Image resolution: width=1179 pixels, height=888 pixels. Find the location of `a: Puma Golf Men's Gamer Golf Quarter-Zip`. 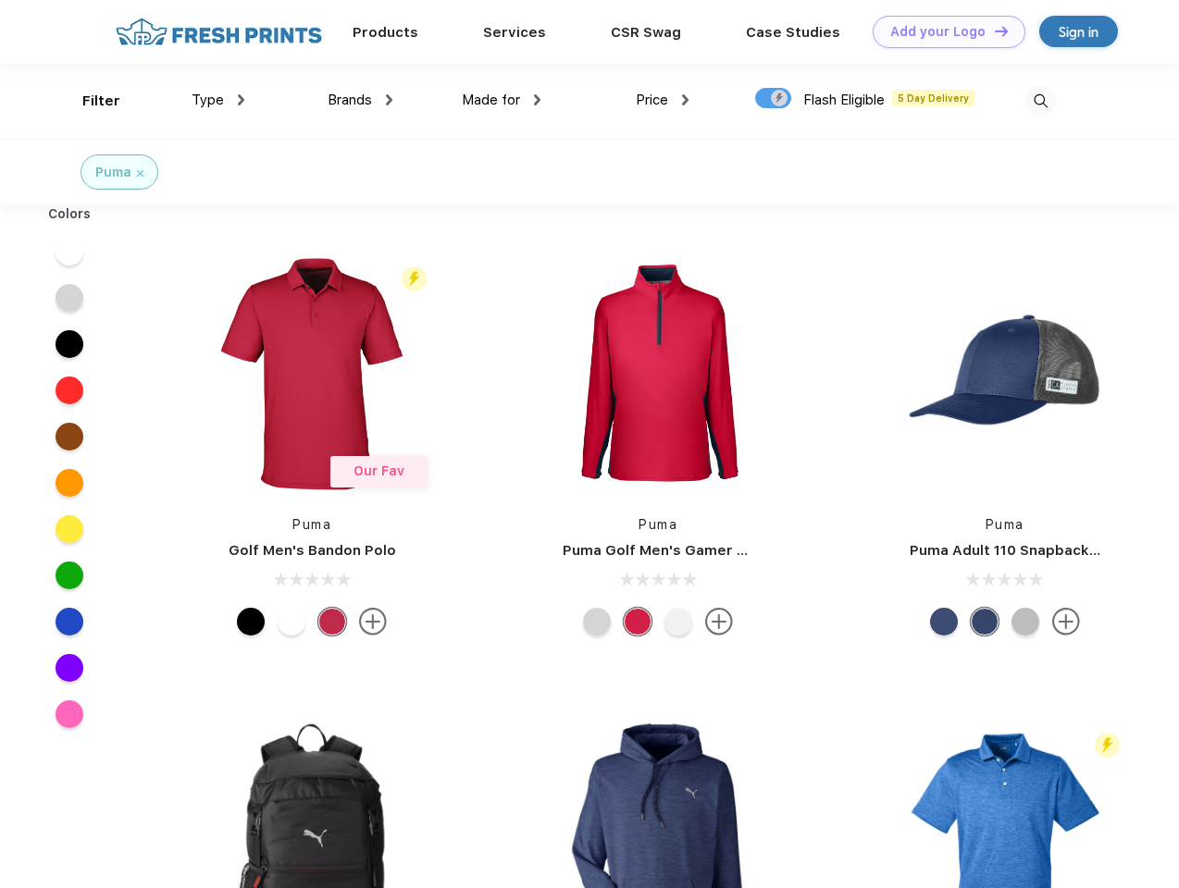

a: Puma Golf Men's Gamer Golf Quarter-Zip is located at coordinates (709, 550).